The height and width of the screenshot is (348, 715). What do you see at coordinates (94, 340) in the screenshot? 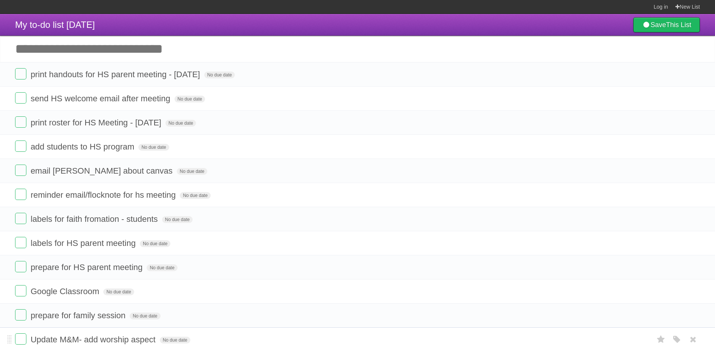
I see `span: Update M&M- add worship aspect` at bounding box center [94, 340].